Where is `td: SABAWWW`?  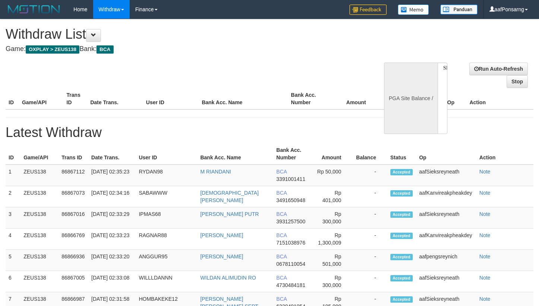 td: SABAWWW is located at coordinates (167, 197).